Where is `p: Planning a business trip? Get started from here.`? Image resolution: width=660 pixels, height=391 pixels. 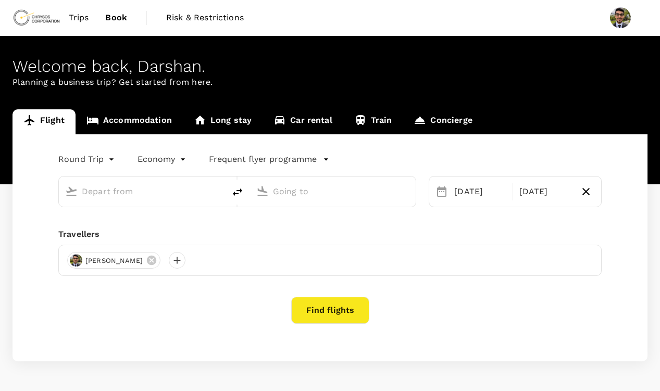
p: Planning a business trip? Get started from here. is located at coordinates (330, 82).